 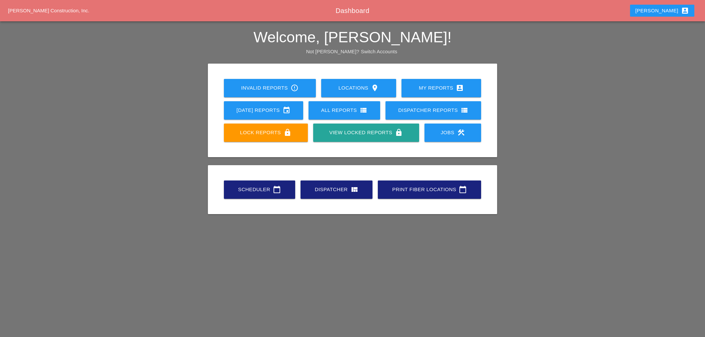 I want to click on a: Invalid Reports, so click(x=270, y=88).